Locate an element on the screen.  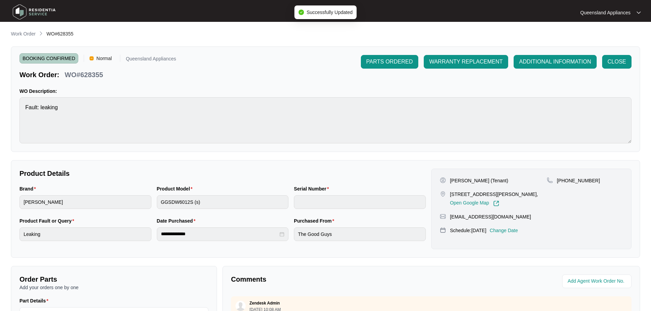
span: BOOKING CONFIRMED is located at coordinates (49, 58).